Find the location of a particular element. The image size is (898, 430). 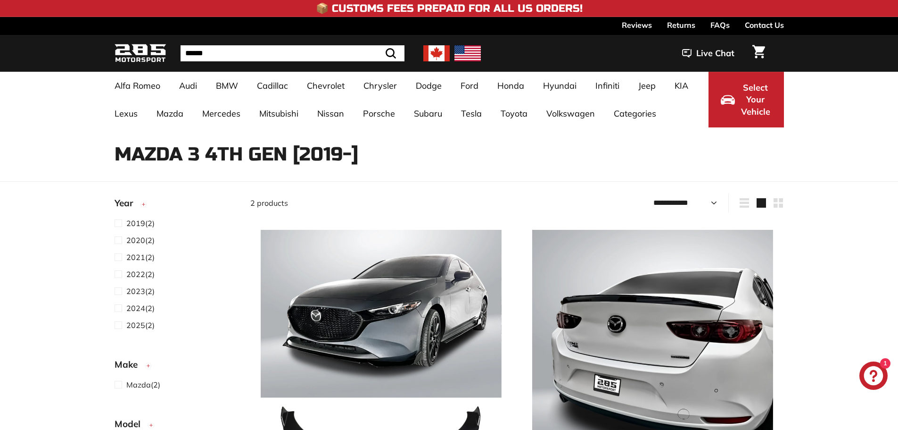

button: Live Chat is located at coordinates (708, 53).